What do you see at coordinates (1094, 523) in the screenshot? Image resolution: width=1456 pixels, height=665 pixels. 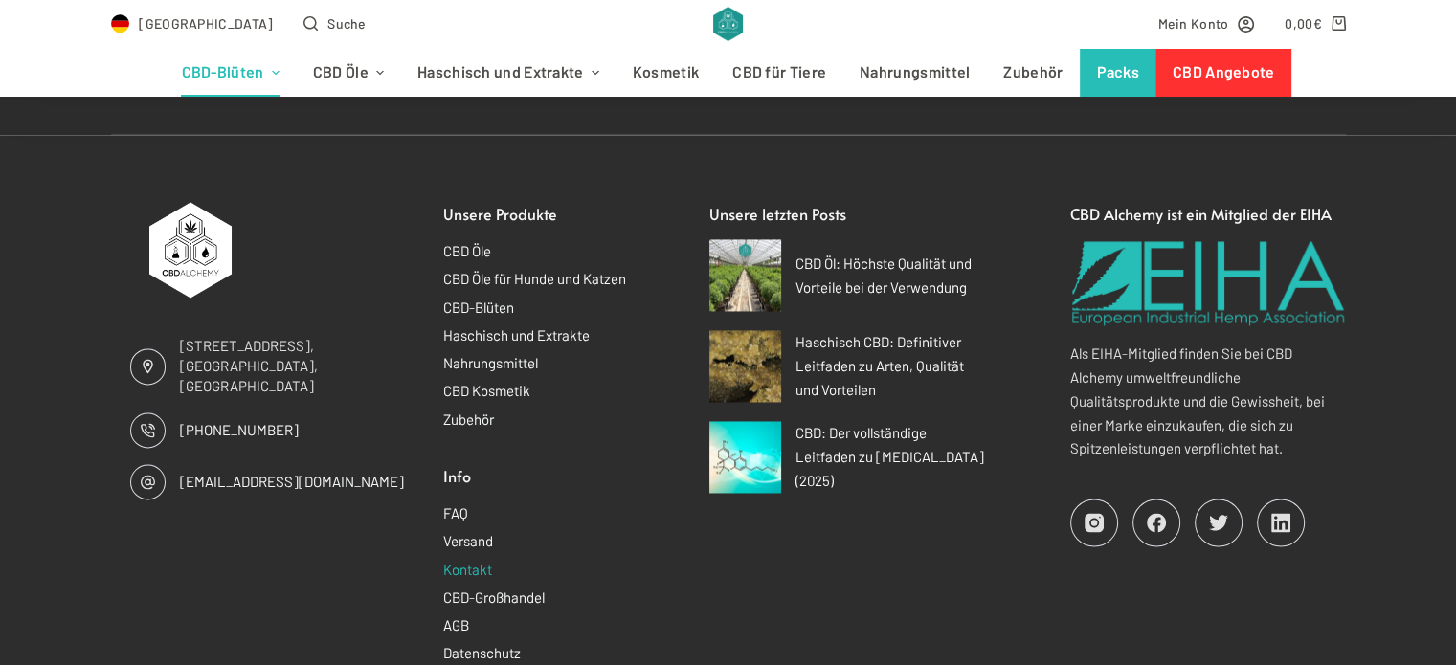 I see `a: Instagram` at bounding box center [1094, 523].